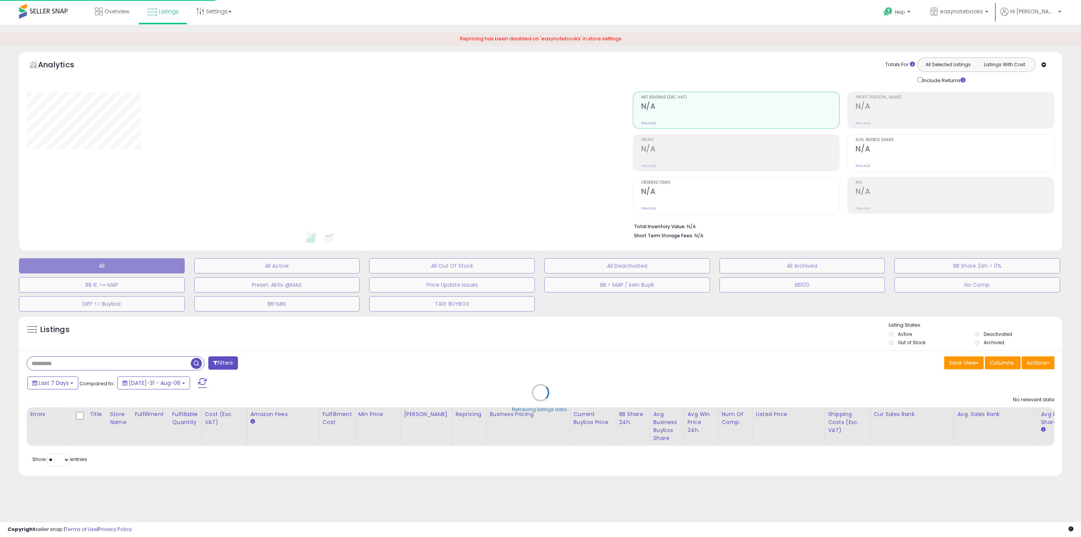 The width and height of the screenshot is (1081, 537). Describe the element at coordinates (699, 235) in the screenshot. I see `span: N/A` at that location.